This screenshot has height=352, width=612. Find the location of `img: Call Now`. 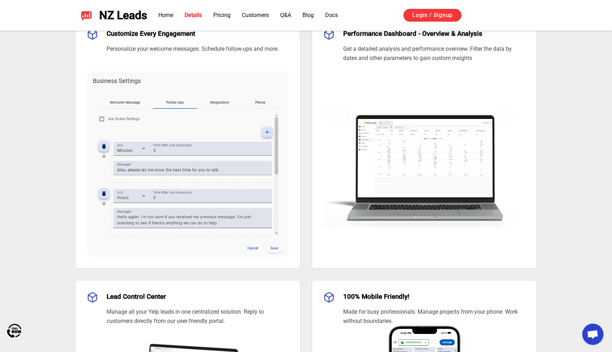

img: Call Now is located at coordinates (14, 330).